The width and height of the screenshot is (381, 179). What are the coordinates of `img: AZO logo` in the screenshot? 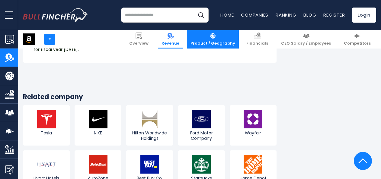 It's located at (98, 164).